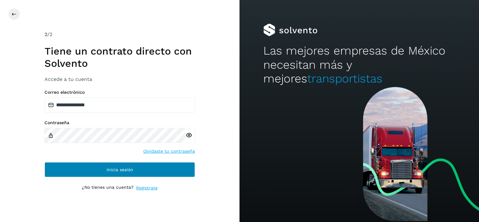  Describe the element at coordinates (120, 170) in the screenshot. I see `span: Inicia sesión` at that location.